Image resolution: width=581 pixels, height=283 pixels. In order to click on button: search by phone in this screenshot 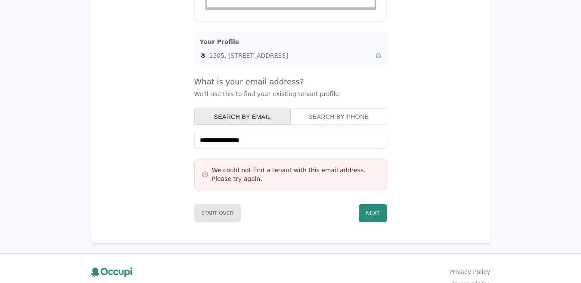, I will do `click(338, 117)`.